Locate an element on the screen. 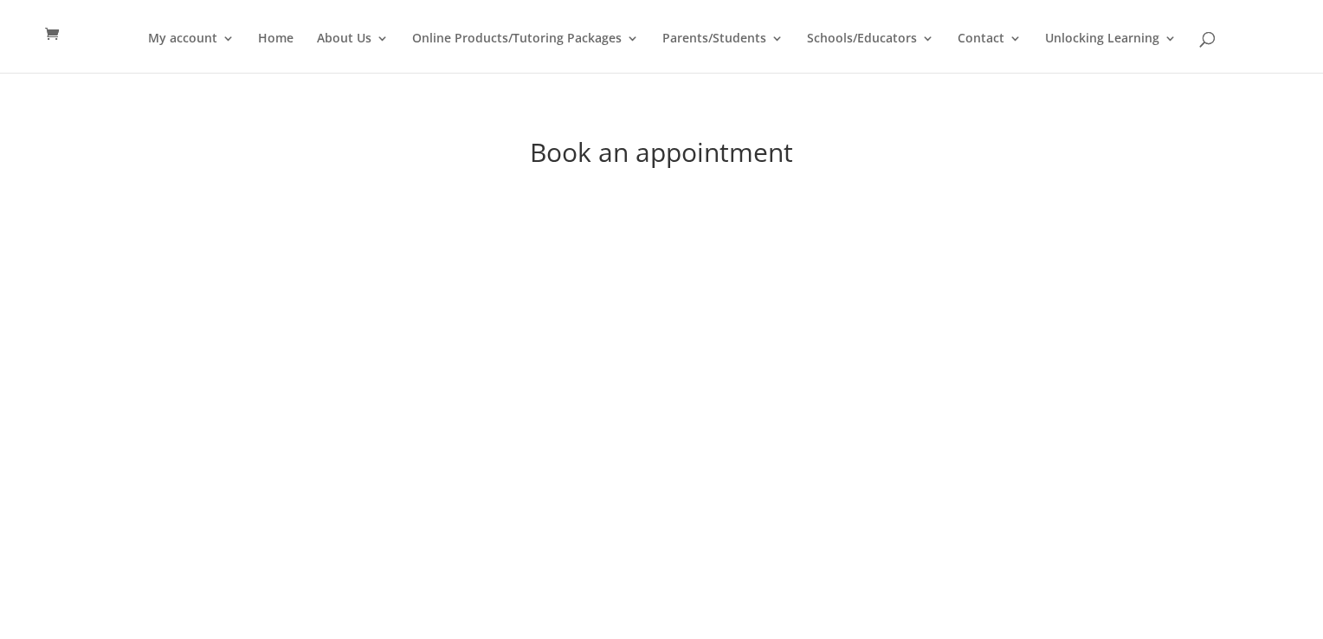  h1: Book an appointment is located at coordinates (661, 157).